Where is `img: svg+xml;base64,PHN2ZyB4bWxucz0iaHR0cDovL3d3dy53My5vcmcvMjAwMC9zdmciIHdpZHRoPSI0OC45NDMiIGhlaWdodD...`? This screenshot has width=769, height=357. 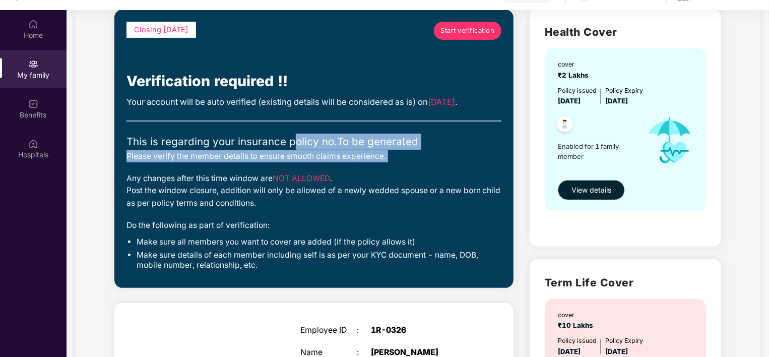 img: svg+xml;base64,PHN2ZyB4bWxucz0iaHR0cDovL3d3dy53My5vcmcvMjAwMC9zdmciIHdpZHRoPSI0OC45NDMiIGhlaWdodD... is located at coordinates (565, 126).